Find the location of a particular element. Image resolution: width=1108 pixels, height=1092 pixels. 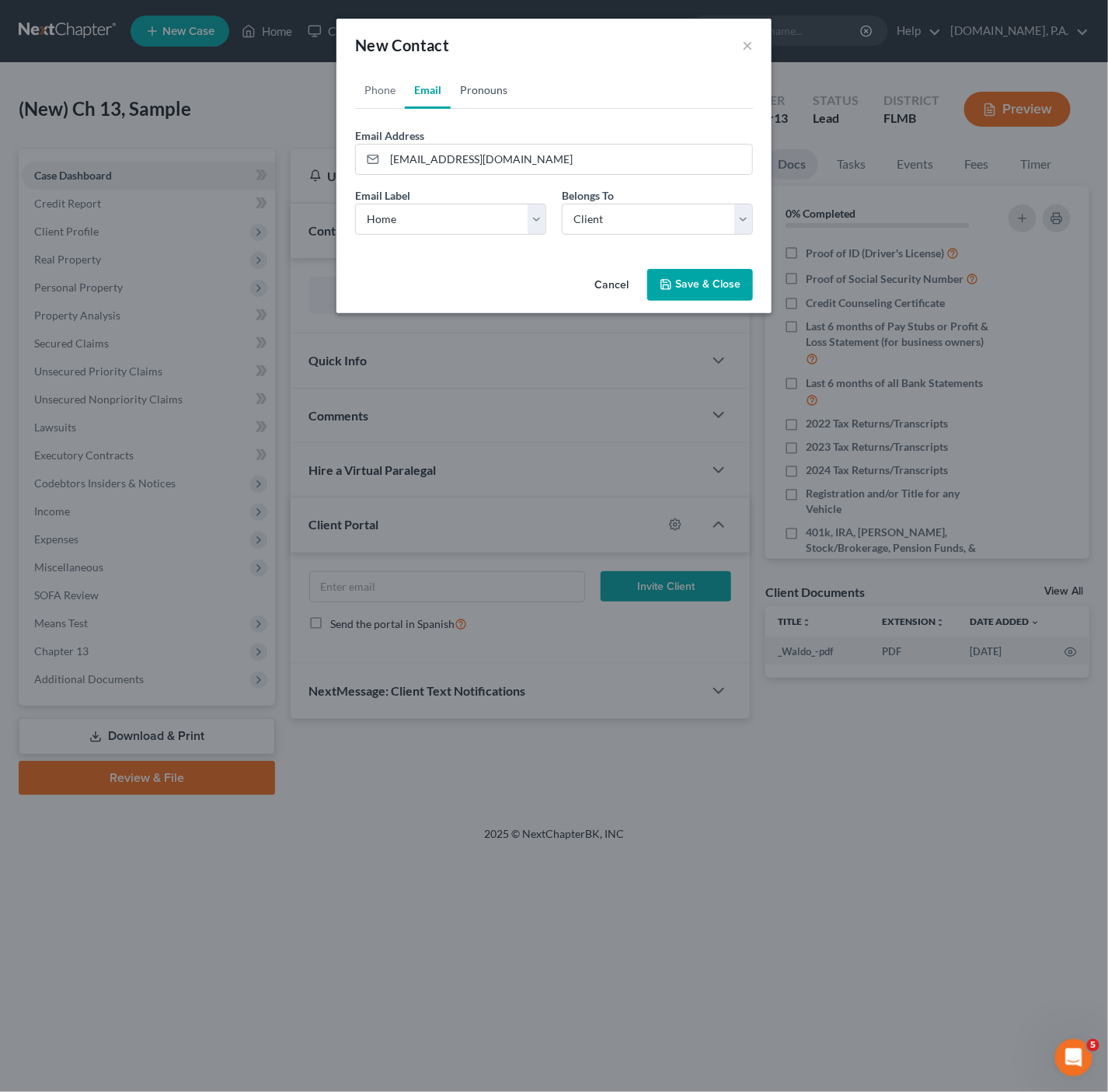

label: Email Label is located at coordinates (382, 195).